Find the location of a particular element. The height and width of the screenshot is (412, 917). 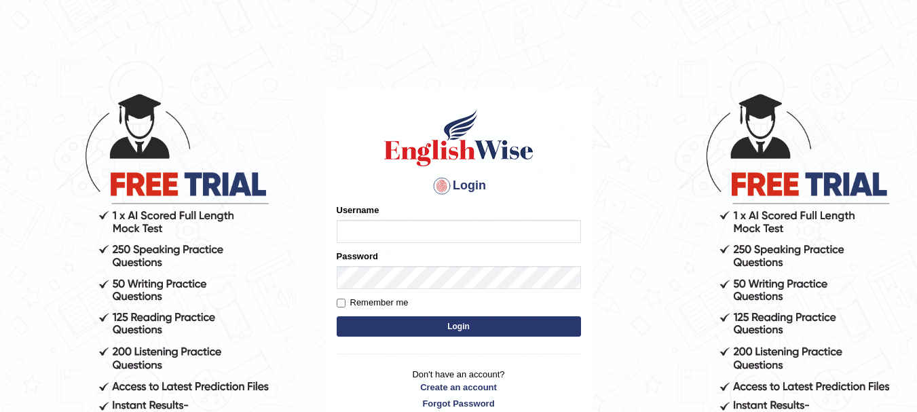

h4: Login is located at coordinates (459, 186).